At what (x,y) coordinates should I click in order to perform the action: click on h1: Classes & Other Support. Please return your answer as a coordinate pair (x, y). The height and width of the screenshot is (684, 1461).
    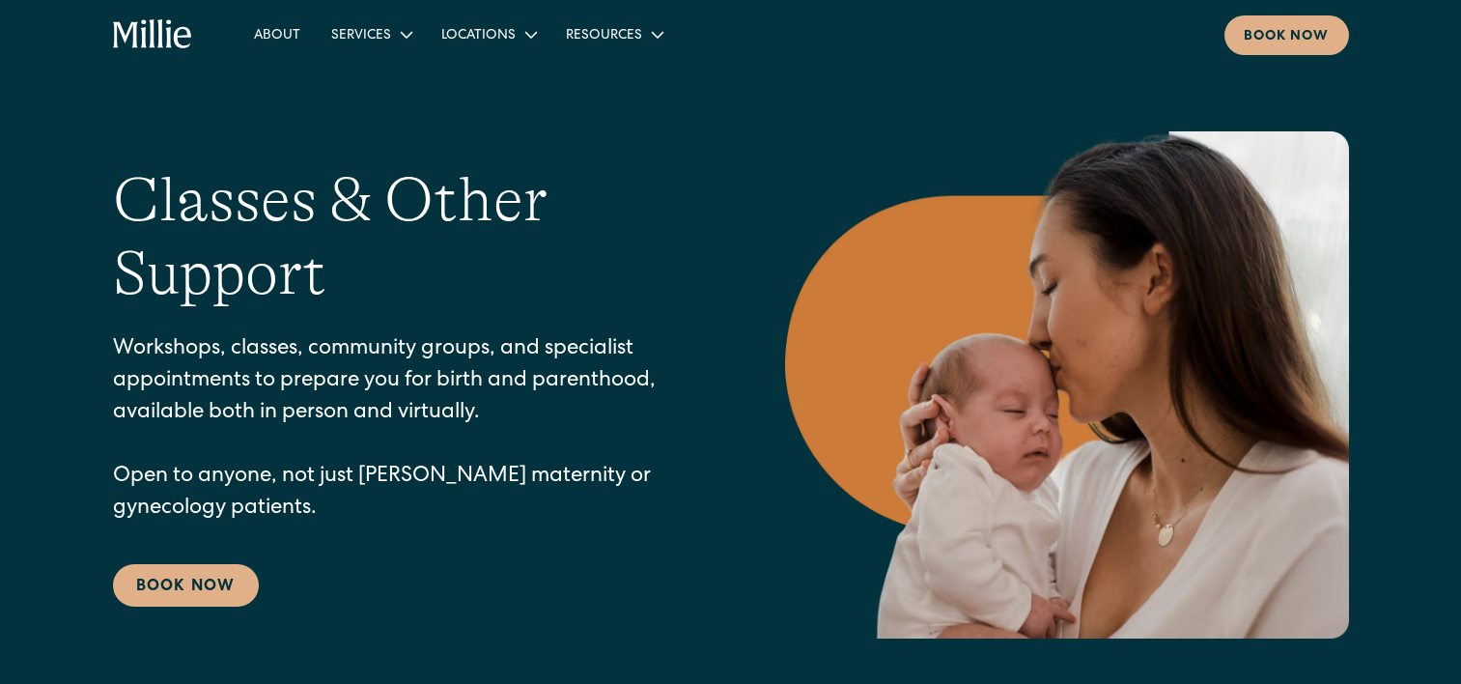
    Looking at the image, I should click on (410, 237).